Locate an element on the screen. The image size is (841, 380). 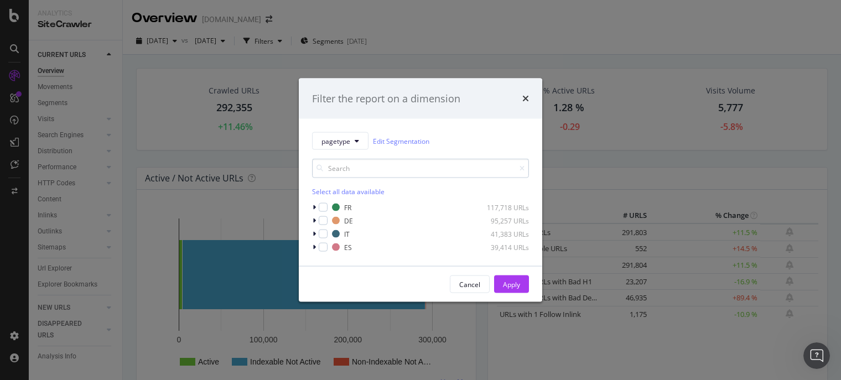
div: 95,257 URLs is located at coordinates (502, 220).